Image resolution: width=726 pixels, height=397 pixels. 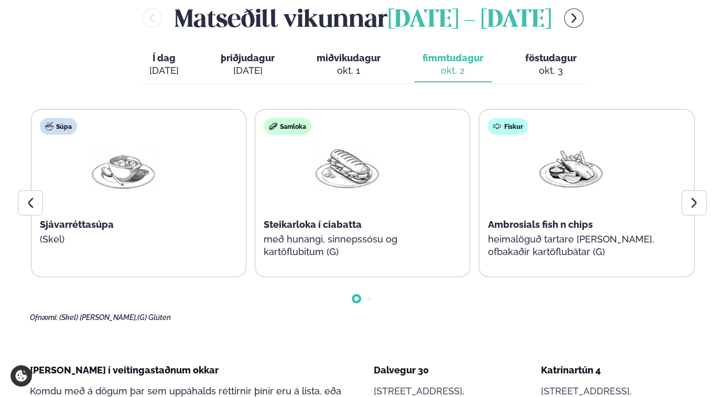 What do you see at coordinates (347, 246) in the screenshot?
I see `p: með hunangi, sinnepssósu og kartöflubitum (G)` at bounding box center [347, 246].